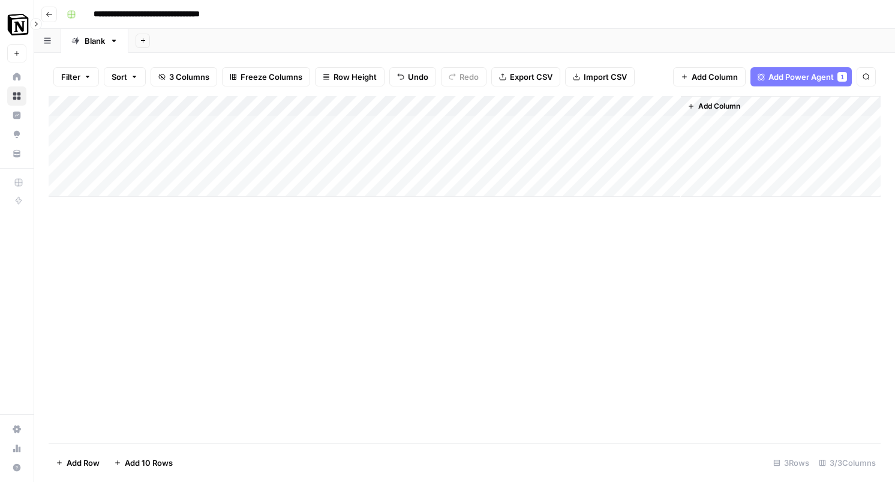  Describe the element at coordinates (605, 77) in the screenshot. I see `span: Import CSV` at that location.